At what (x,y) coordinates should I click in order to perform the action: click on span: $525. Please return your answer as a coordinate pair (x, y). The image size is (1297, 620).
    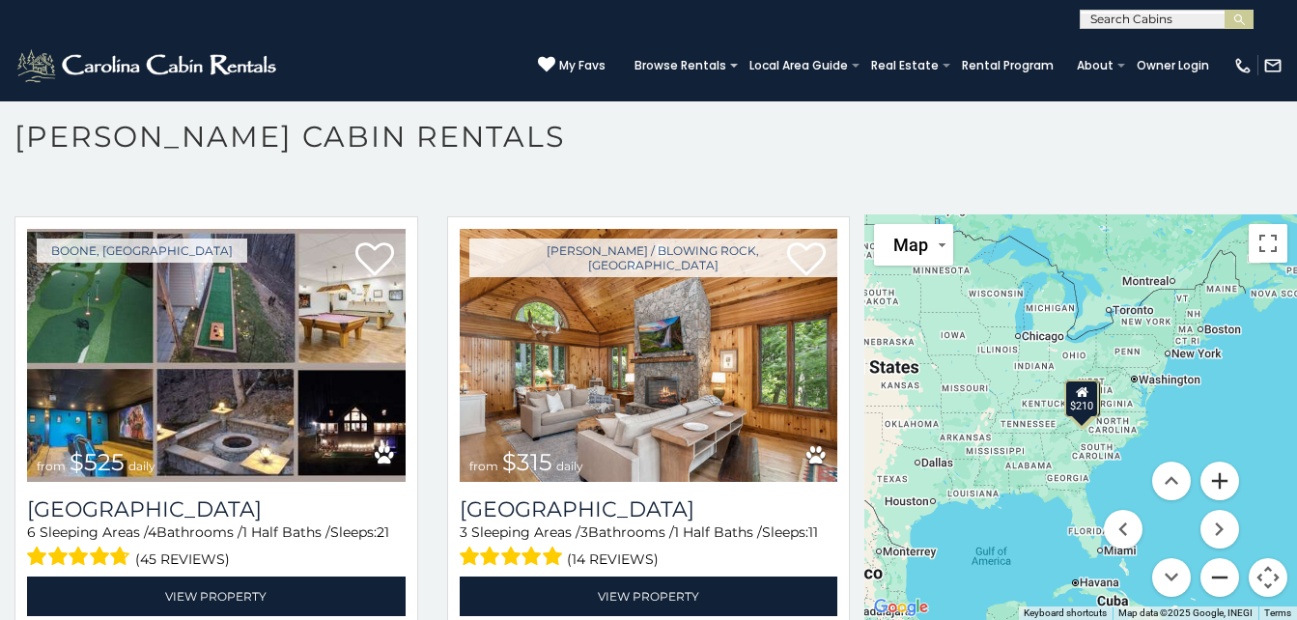
    Looking at the image, I should click on (97, 461).